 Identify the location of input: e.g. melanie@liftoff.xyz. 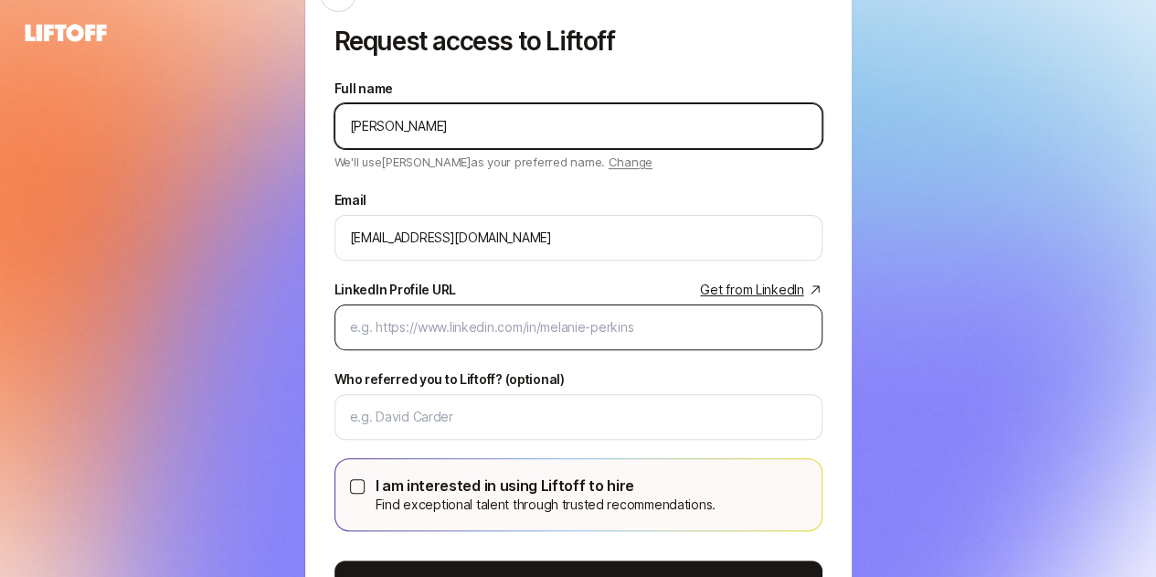
(579, 238).